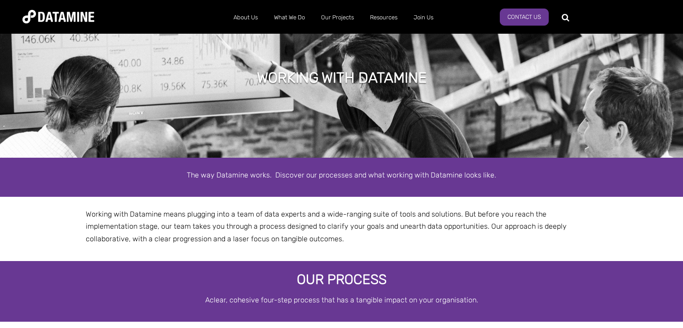  What do you see at coordinates (207, 299) in the screenshot?
I see `span: A` at bounding box center [207, 299].